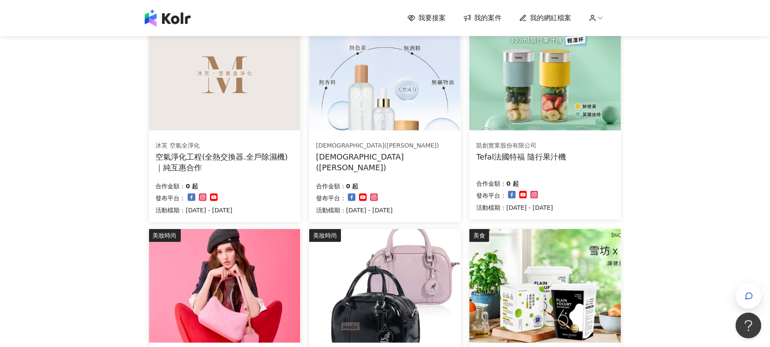 The width and height of the screenshot is (770, 347). Describe the element at coordinates (545, 73) in the screenshot. I see `img: Tefal法國特福 隨行果汁機開團` at that location.